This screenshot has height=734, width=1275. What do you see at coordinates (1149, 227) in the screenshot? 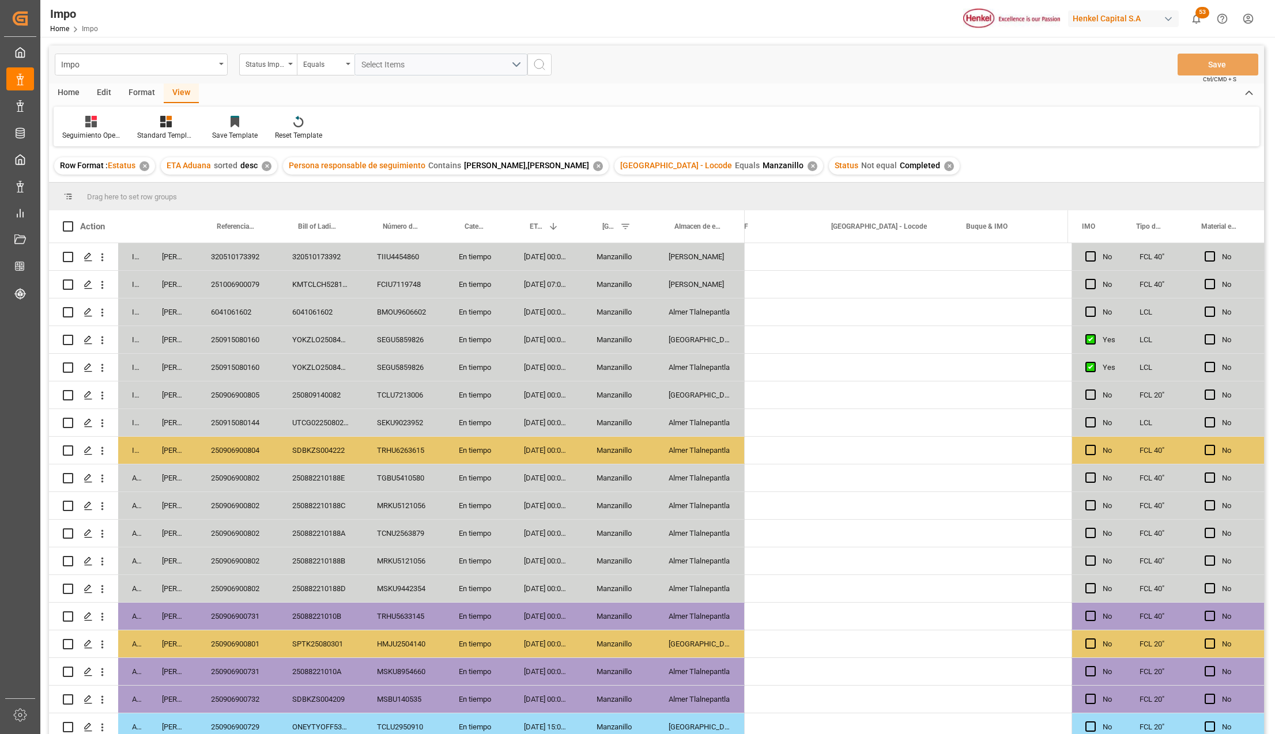
I see `span: Tipo de Carga (LCL/FCL)` at bounding box center [1149, 227].